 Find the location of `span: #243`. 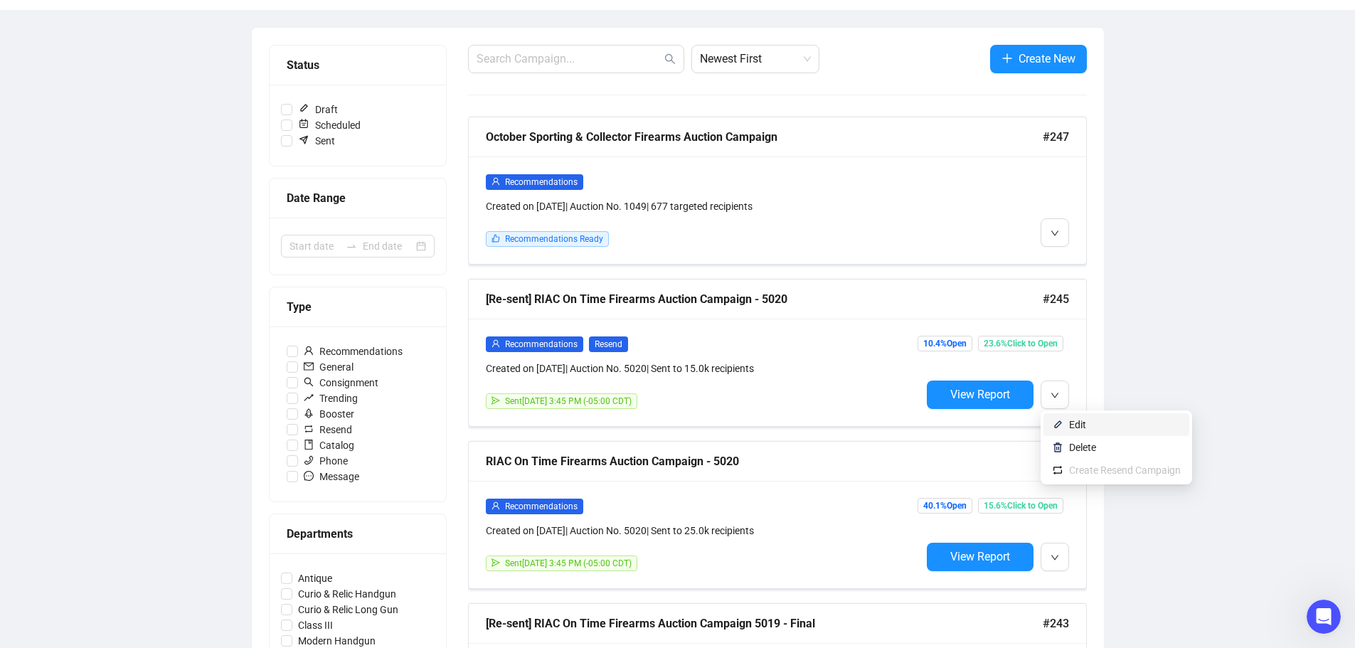

span: #243 is located at coordinates (1055, 623).